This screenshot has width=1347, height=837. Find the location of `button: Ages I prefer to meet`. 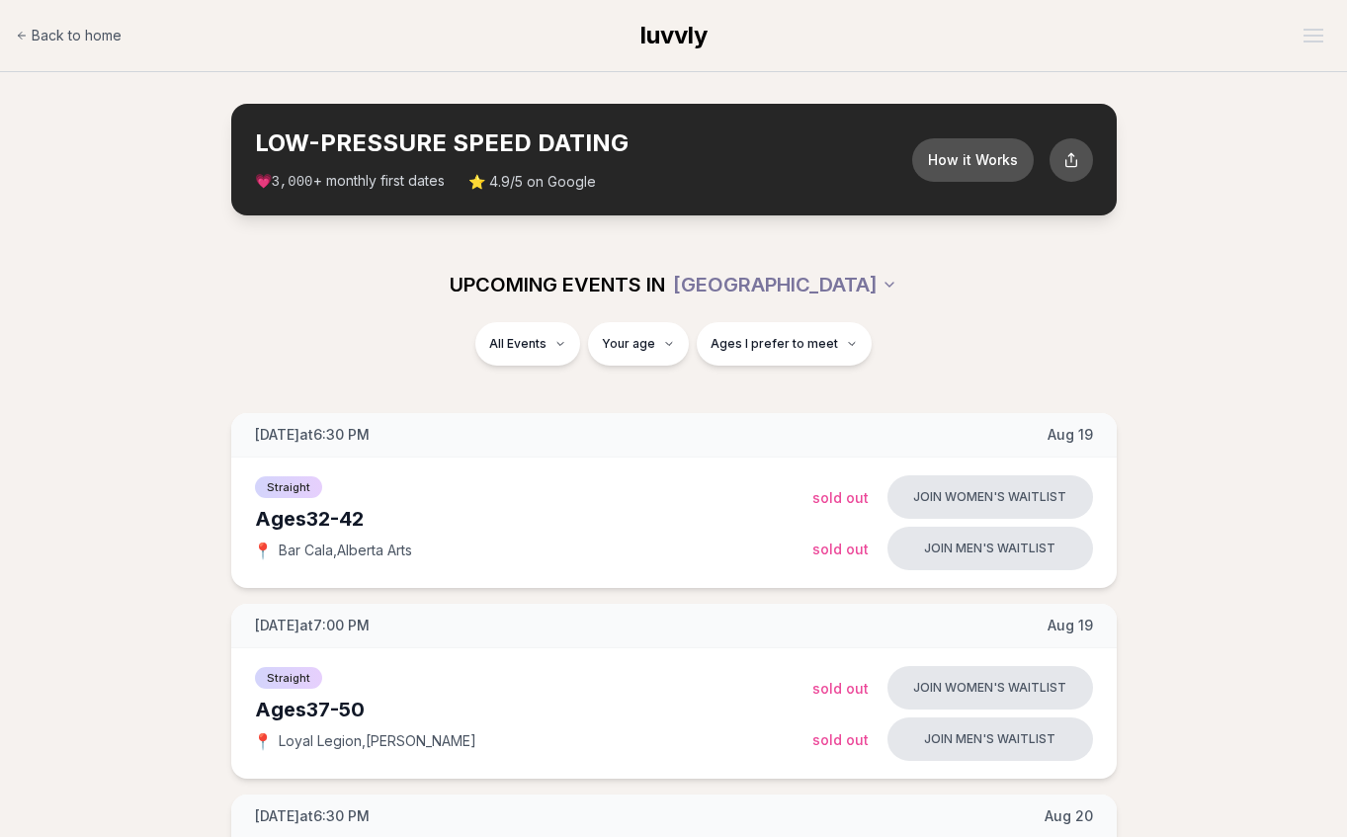

button: Ages I prefer to meet is located at coordinates (783, 344).